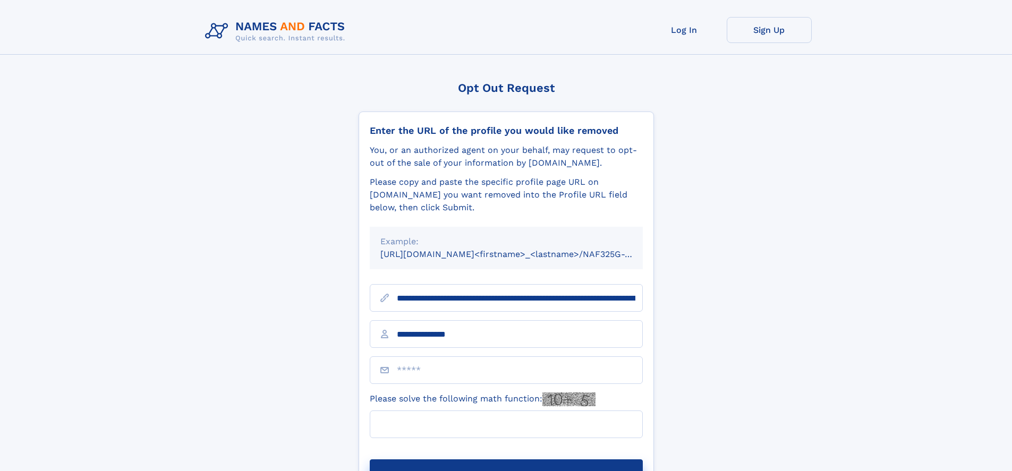 This screenshot has height=471, width=1012. What do you see at coordinates (506, 242) in the screenshot?
I see `div: Example:` at bounding box center [506, 242].